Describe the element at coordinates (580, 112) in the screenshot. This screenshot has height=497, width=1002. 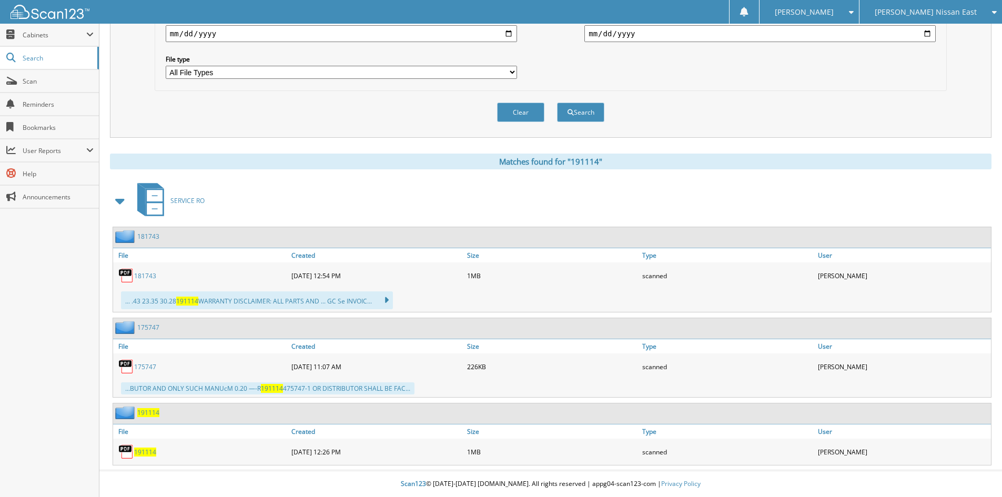
I see `button: Search` at that location.